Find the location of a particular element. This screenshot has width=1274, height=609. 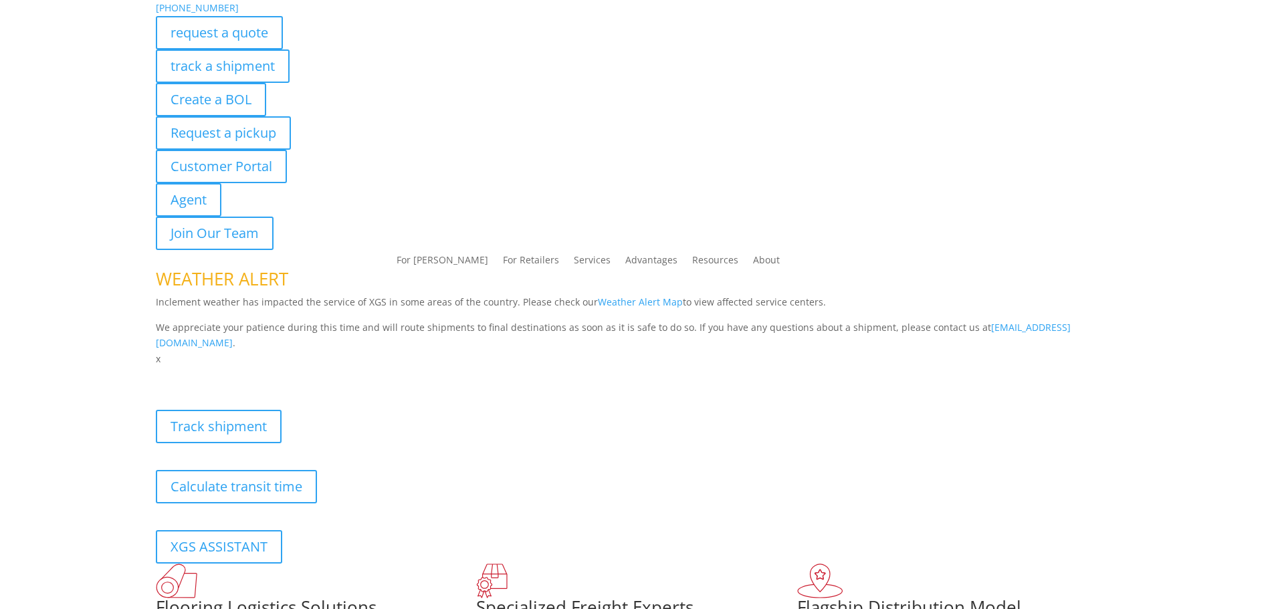

a: Create a BOL is located at coordinates (211, 100).